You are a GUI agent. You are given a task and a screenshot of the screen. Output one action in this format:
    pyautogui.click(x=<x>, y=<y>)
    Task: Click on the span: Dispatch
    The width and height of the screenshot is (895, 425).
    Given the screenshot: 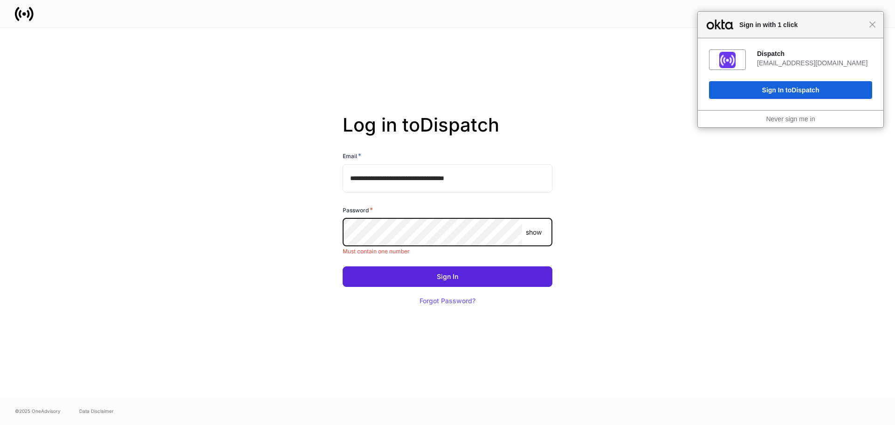 What is the action you would take?
    pyautogui.click(x=805, y=90)
    